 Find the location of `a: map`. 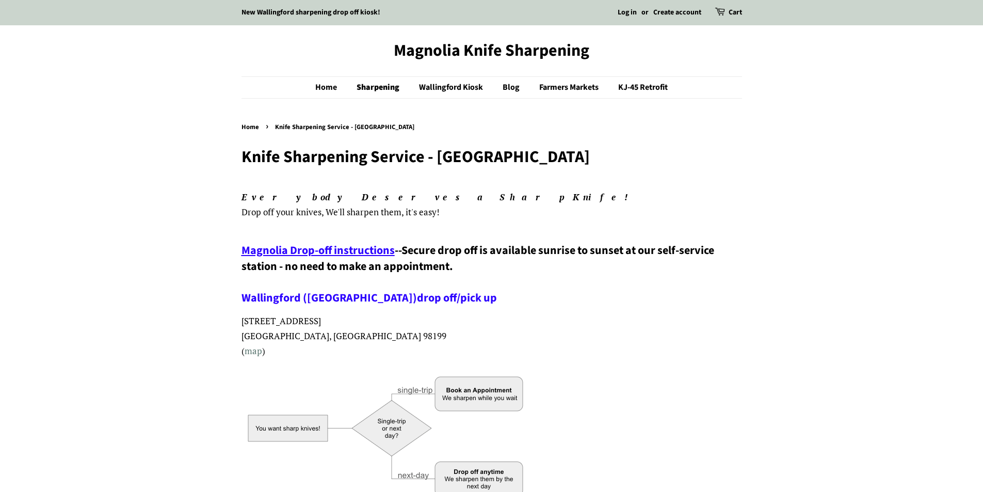

a: map is located at coordinates (253, 350).